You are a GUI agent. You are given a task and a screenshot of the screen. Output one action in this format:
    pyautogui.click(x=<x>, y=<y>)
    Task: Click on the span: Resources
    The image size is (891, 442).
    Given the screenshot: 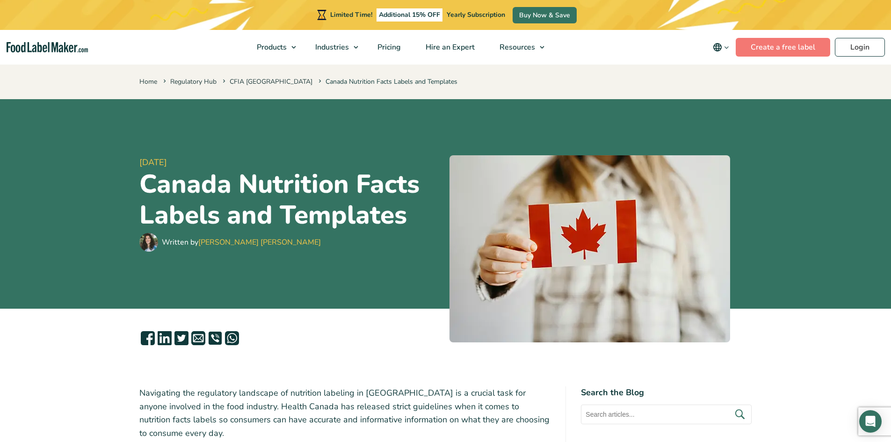 What is the action you would take?
    pyautogui.click(x=517, y=47)
    